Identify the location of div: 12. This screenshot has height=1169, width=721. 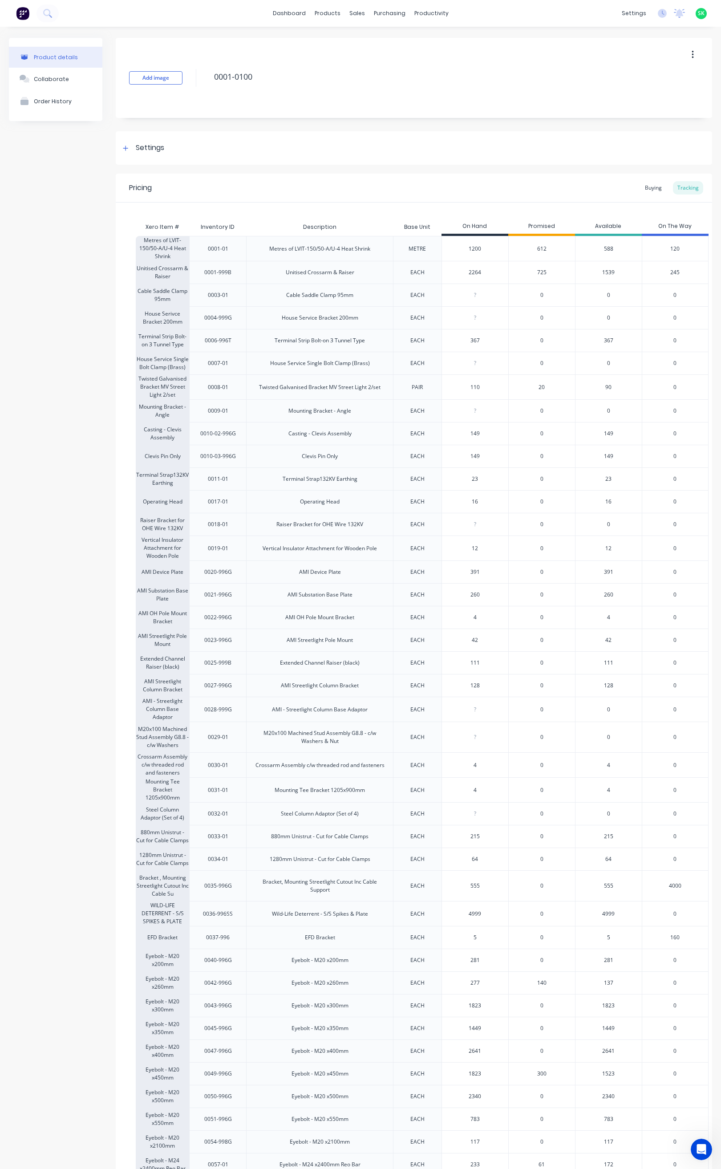
(475, 548).